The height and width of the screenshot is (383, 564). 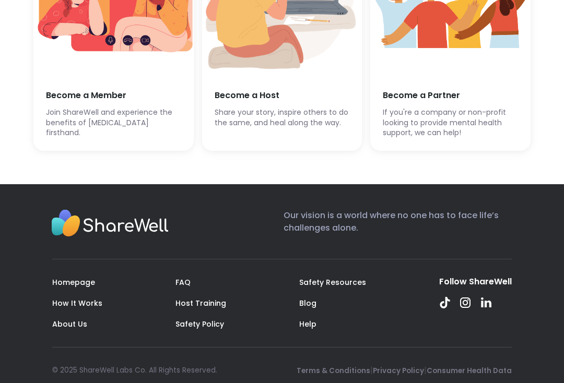 I want to click on a: Host Training, so click(x=200, y=303).